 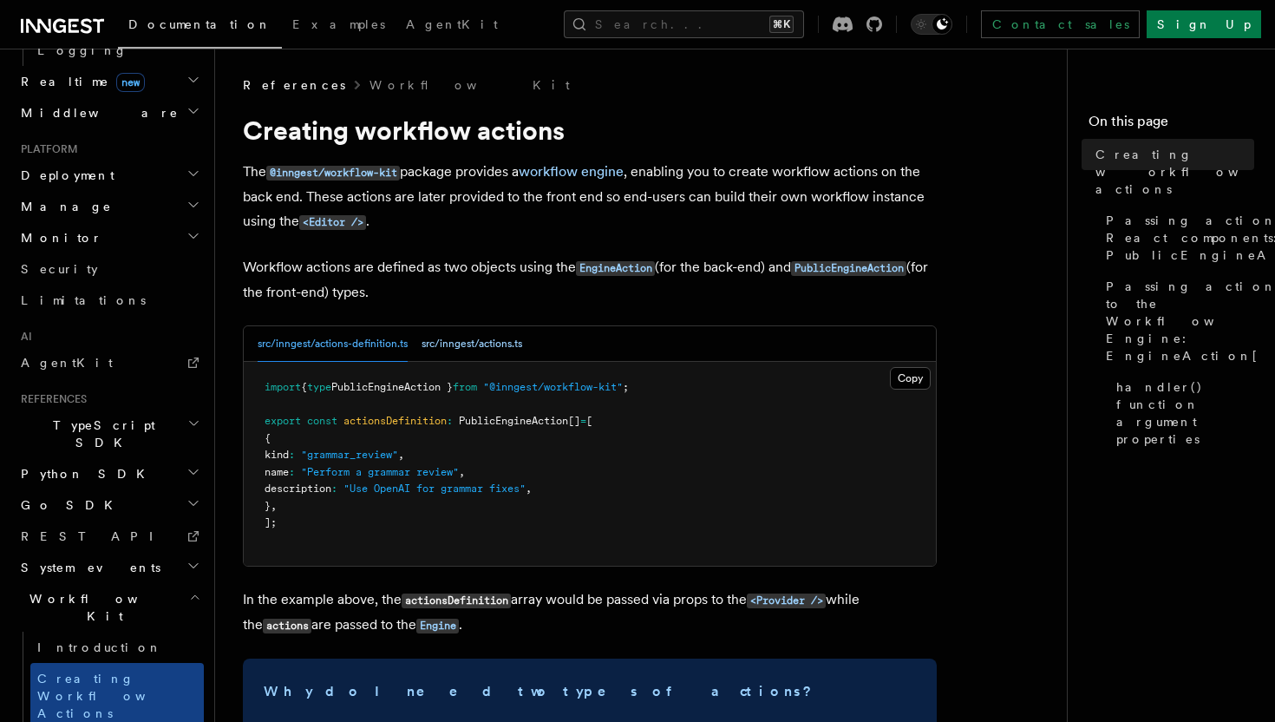 What do you see at coordinates (1171, 172) in the screenshot?
I see `a: Creating workflow actions` at bounding box center [1171, 172].